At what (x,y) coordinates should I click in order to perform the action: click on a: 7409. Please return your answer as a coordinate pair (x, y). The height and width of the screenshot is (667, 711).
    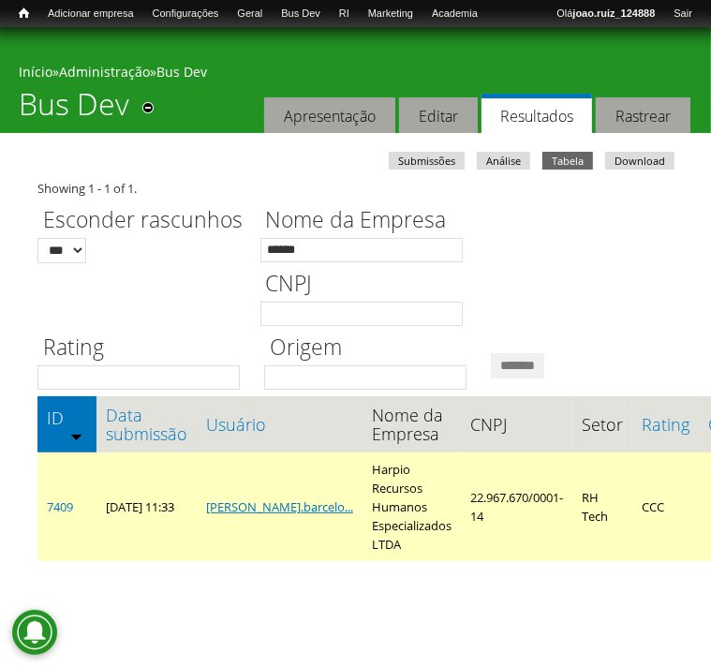
    Looking at the image, I should click on (60, 507).